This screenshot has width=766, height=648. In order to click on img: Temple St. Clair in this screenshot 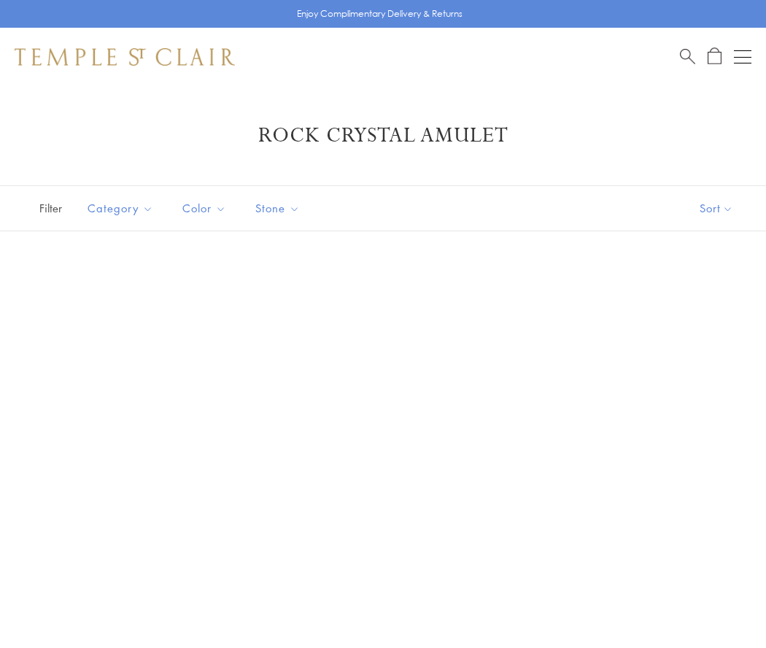, I will do `click(125, 57)`.